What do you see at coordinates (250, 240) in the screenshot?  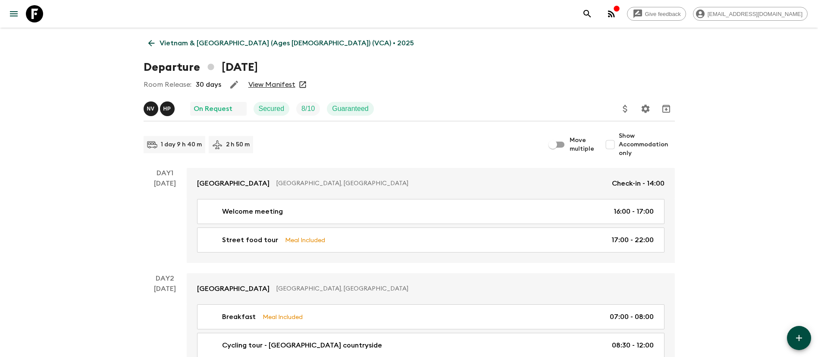 I see `p: Street food tour` at bounding box center [250, 240].